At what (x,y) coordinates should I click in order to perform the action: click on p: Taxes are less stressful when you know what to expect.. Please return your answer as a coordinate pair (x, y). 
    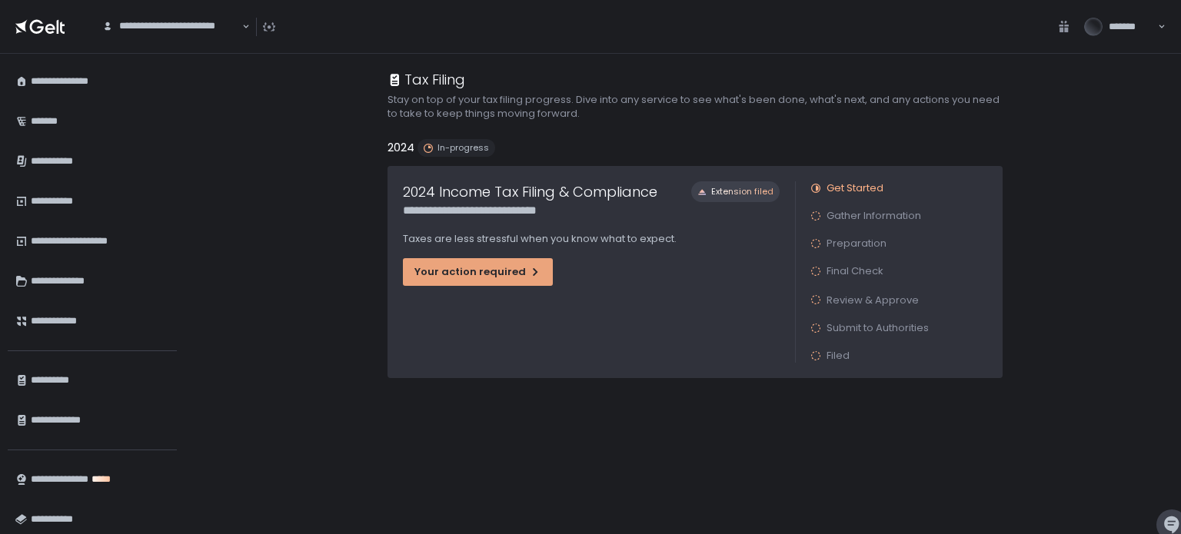
    Looking at the image, I should click on (591, 239).